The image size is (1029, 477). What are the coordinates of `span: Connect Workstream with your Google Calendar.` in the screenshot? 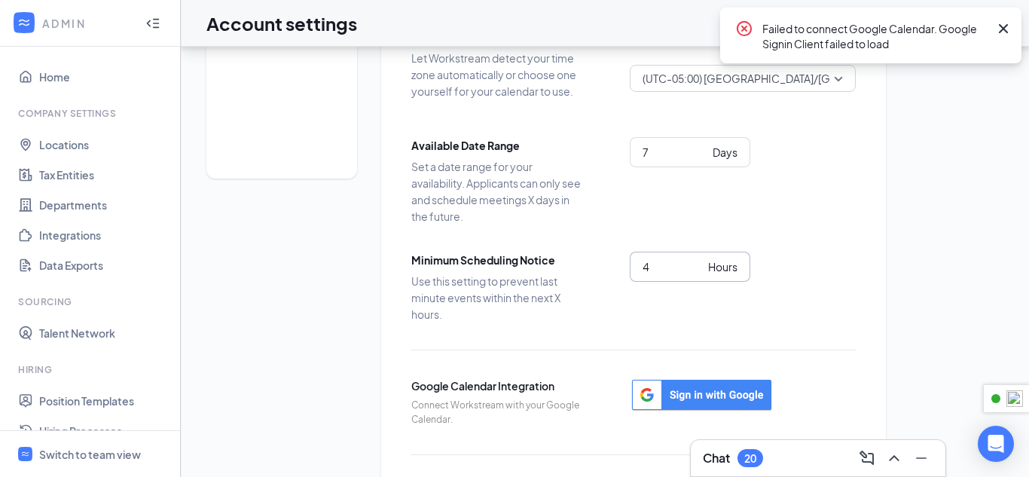 It's located at (498, 413).